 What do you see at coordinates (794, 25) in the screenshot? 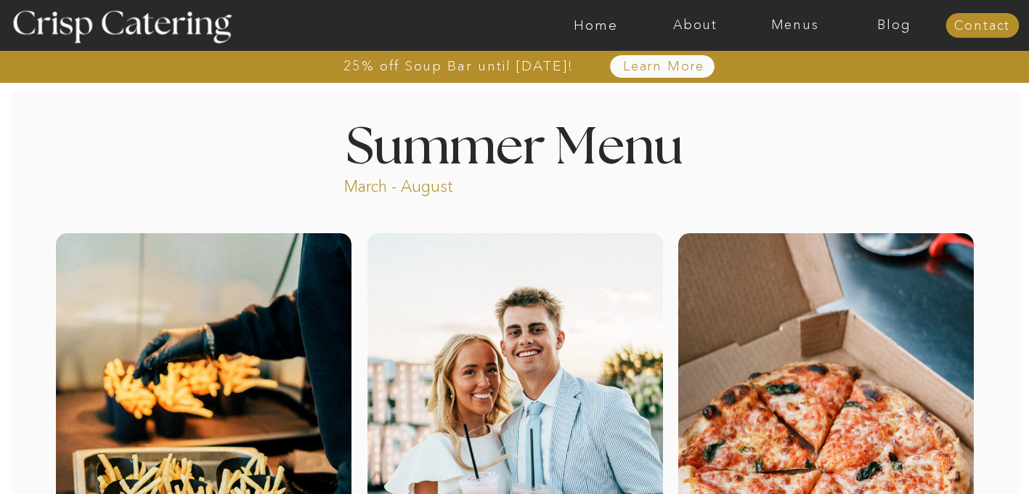
I see `nav: Menus` at bounding box center [794, 25].